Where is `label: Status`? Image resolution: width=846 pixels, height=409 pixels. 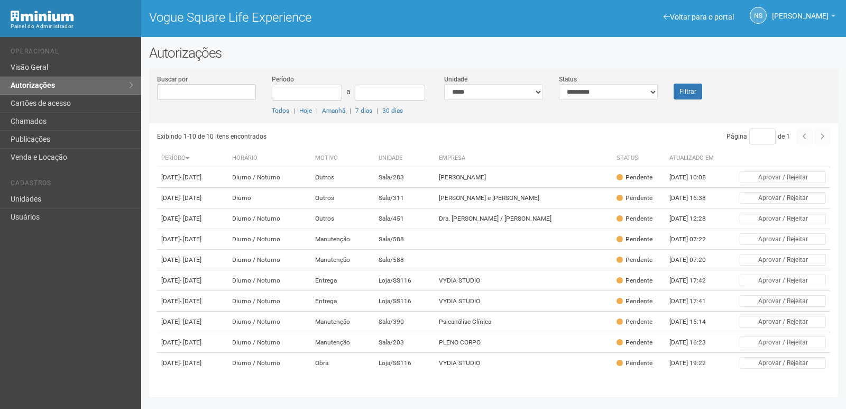
label: Status is located at coordinates (568, 79).